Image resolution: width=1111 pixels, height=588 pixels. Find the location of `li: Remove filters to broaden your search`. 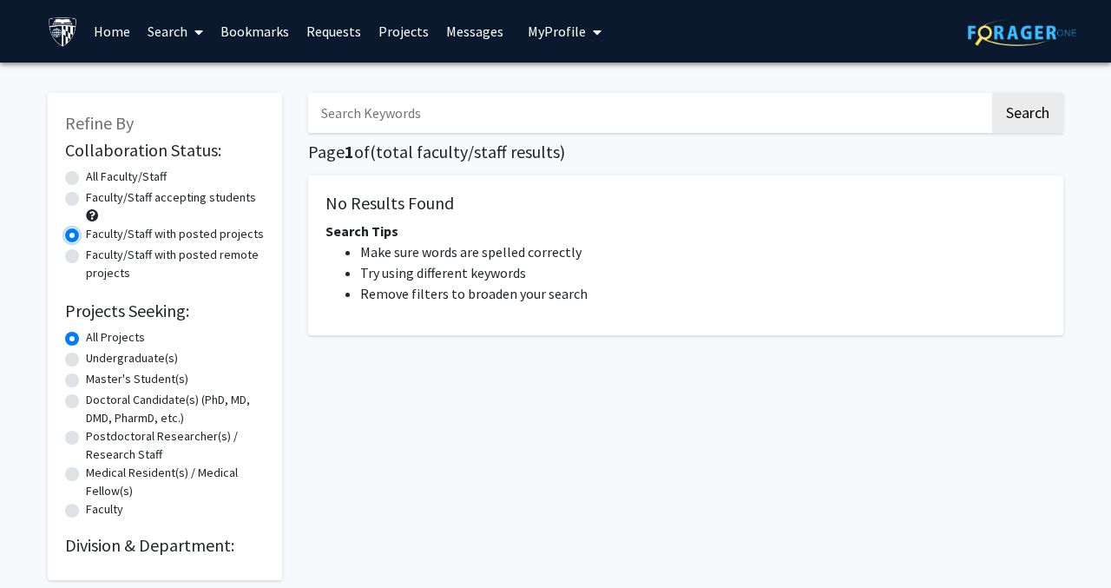

li: Remove filters to broaden your search is located at coordinates (703, 293).